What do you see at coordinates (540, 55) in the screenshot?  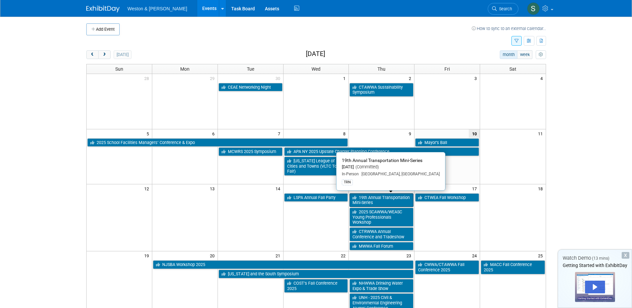 I see `button: myCustomButton` at bounding box center [540, 55].